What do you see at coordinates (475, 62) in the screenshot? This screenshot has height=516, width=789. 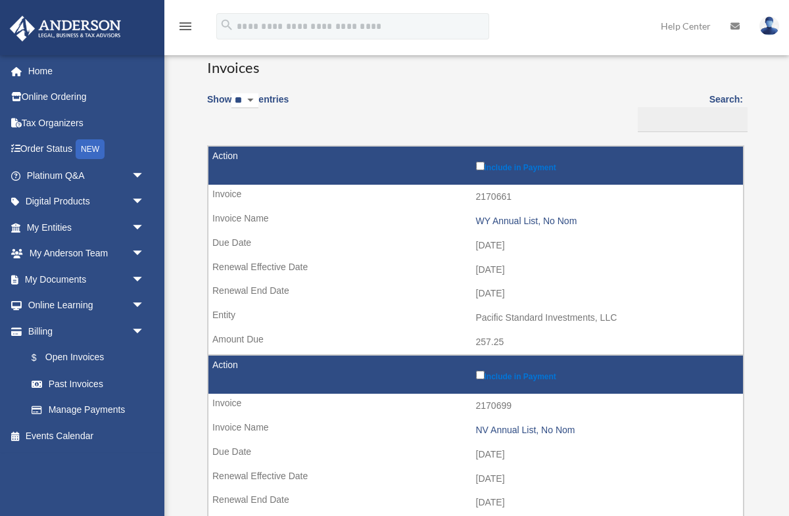 I see `h3: Invoices` at bounding box center [475, 62].